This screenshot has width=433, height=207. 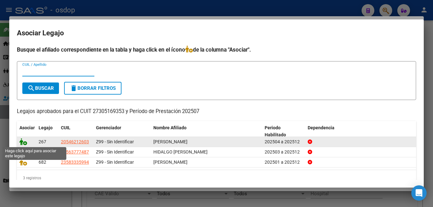 What do you see at coordinates (75, 162) in the screenshot?
I see `span: 23583335994` at bounding box center [75, 162].